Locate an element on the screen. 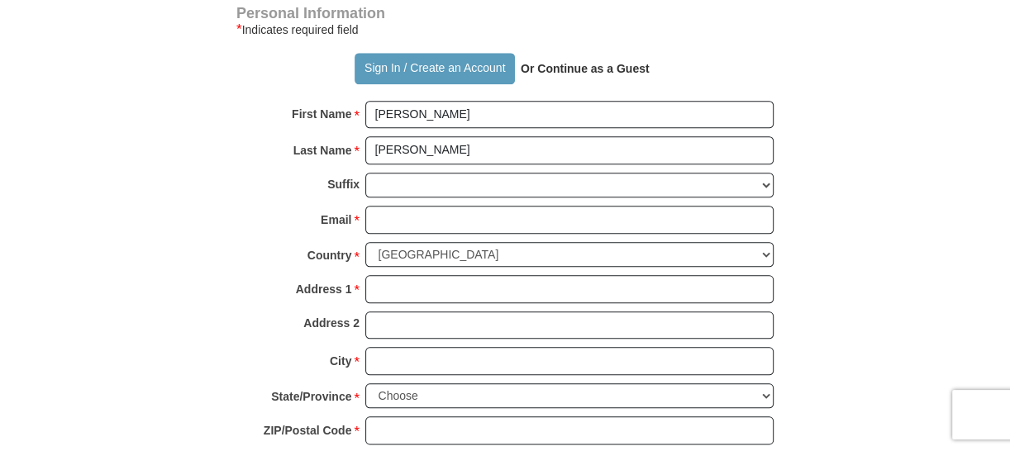 This screenshot has width=1010, height=451. strong: Or Continue as a Guest is located at coordinates (585, 69).